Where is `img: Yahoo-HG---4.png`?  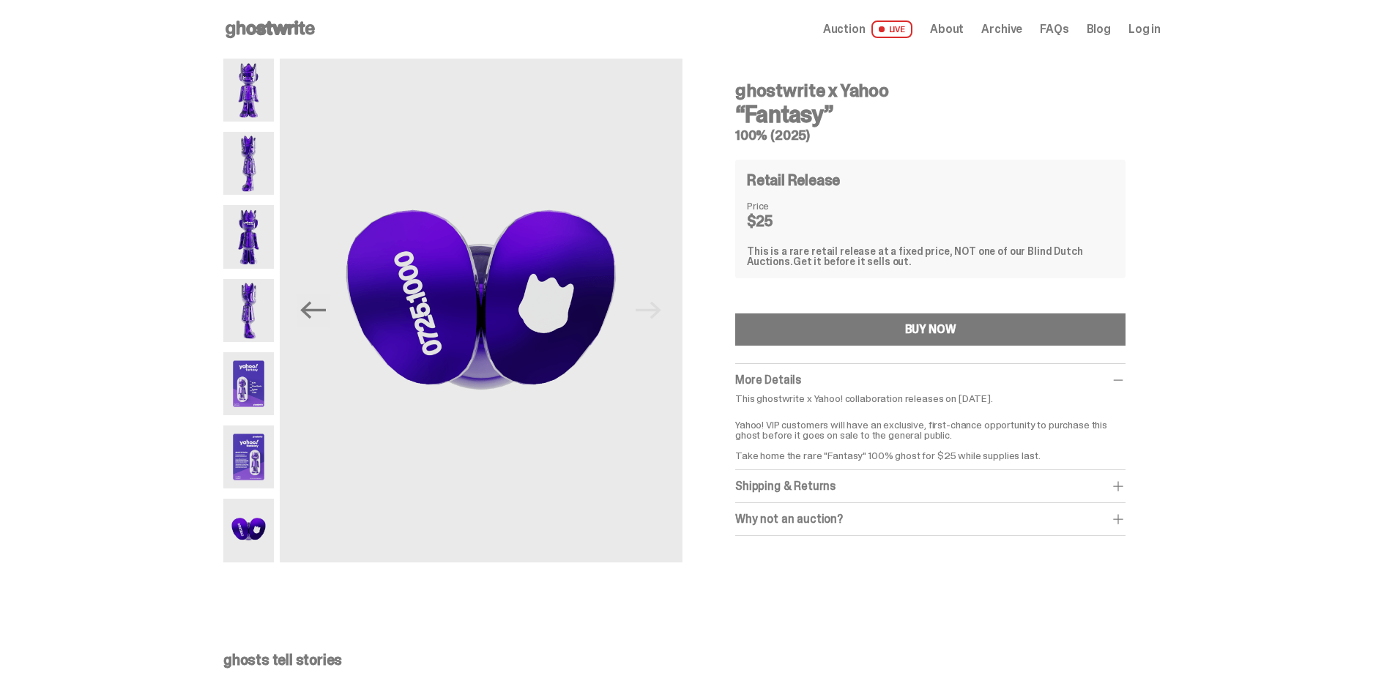 img: Yahoo-HG---4.png is located at coordinates (248, 310).